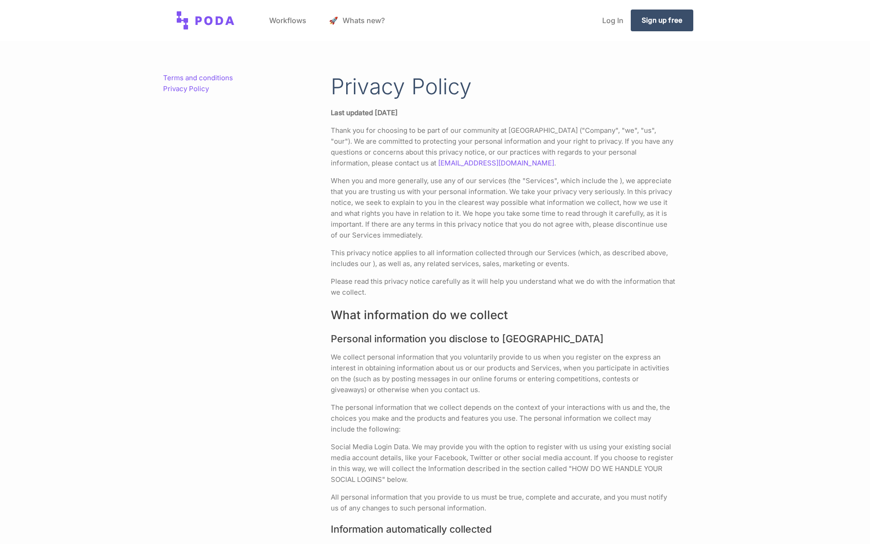 The width and height of the screenshot is (870, 544). What do you see at coordinates (503, 315) in the screenshot?
I see `h2: What information do we collect` at bounding box center [503, 315].